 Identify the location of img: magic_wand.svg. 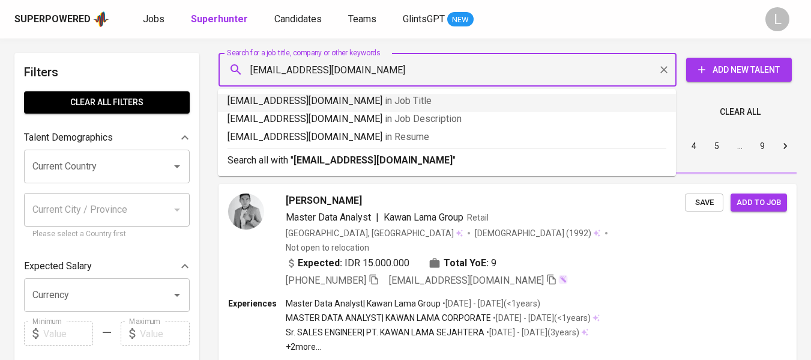
(563, 279).